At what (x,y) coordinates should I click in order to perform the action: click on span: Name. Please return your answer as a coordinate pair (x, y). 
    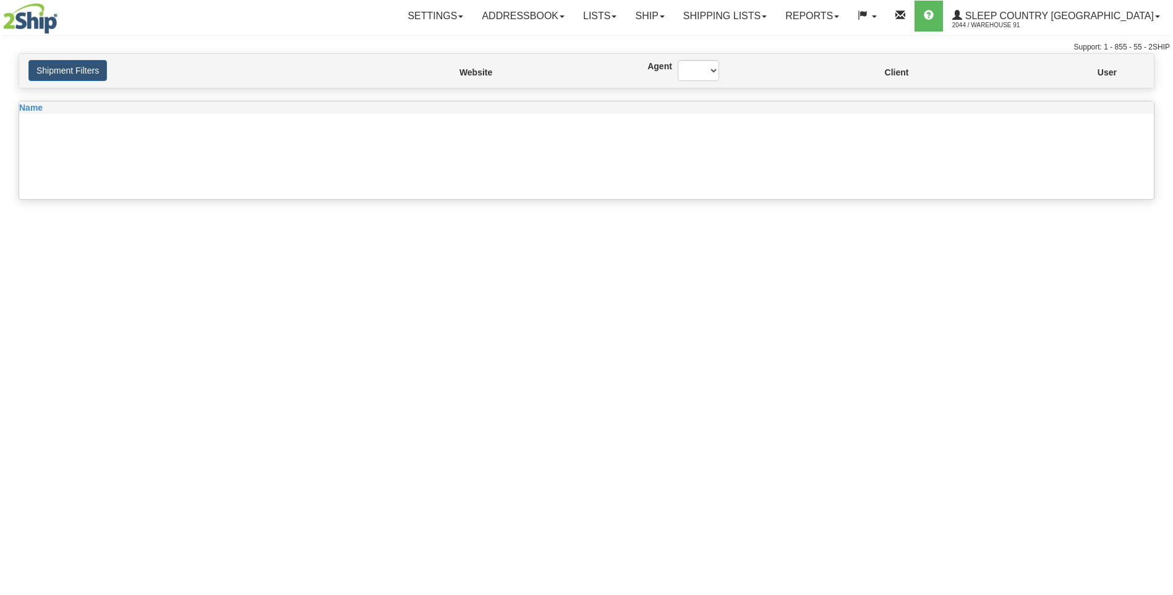
    Looking at the image, I should click on (31, 108).